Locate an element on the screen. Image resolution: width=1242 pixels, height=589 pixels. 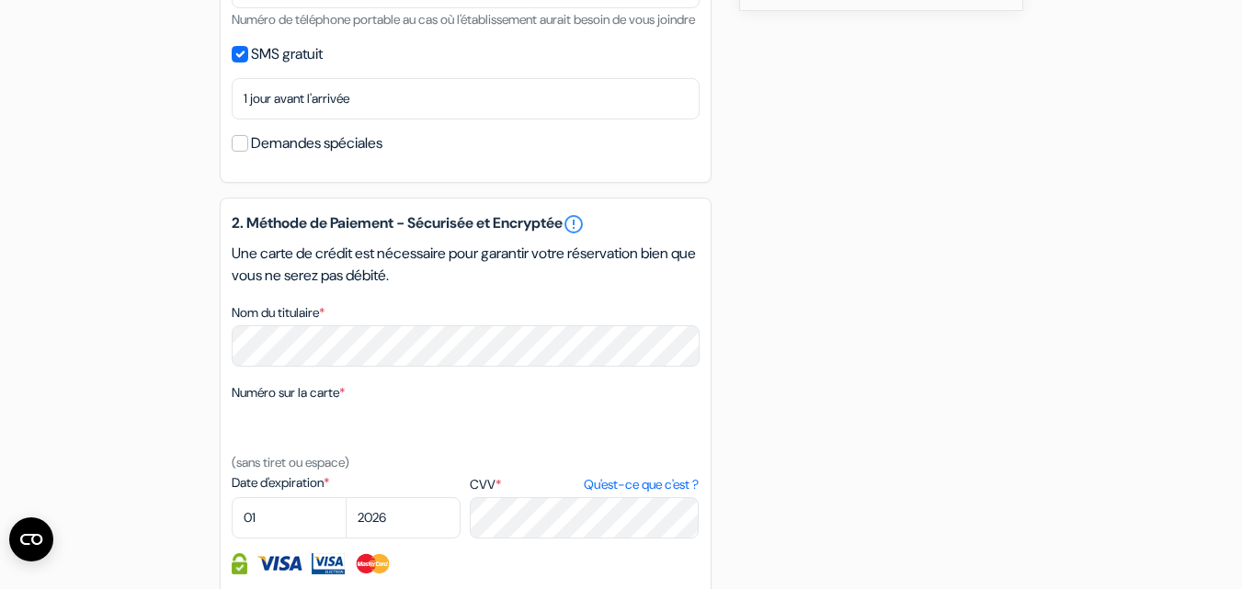
small: (sans tiret ou espace) is located at coordinates (291, 462).